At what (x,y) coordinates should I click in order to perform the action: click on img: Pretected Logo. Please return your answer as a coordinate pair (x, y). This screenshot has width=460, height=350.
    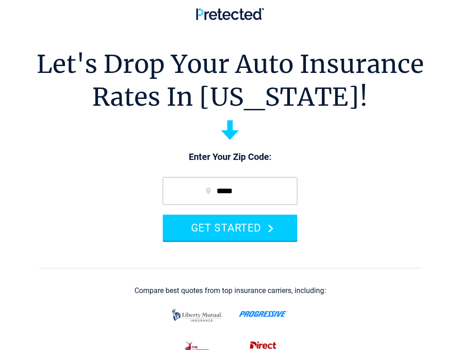
    Looking at the image, I should click on (230, 14).